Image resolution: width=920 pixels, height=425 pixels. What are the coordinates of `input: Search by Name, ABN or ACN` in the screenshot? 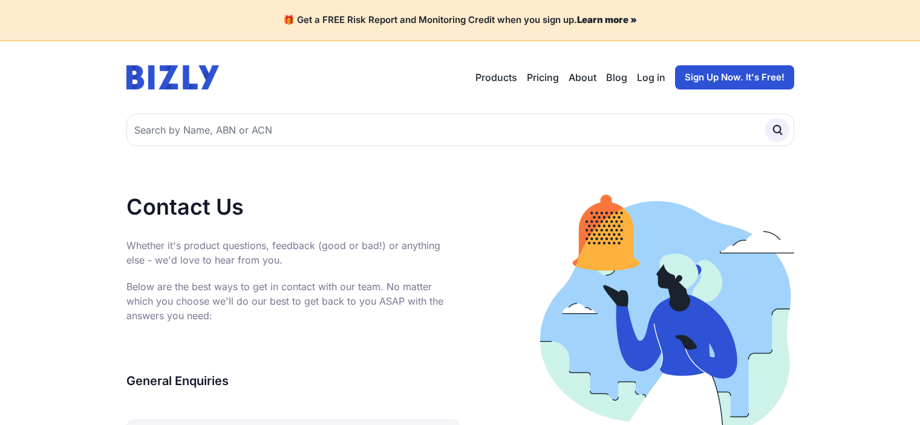 It's located at (460, 130).